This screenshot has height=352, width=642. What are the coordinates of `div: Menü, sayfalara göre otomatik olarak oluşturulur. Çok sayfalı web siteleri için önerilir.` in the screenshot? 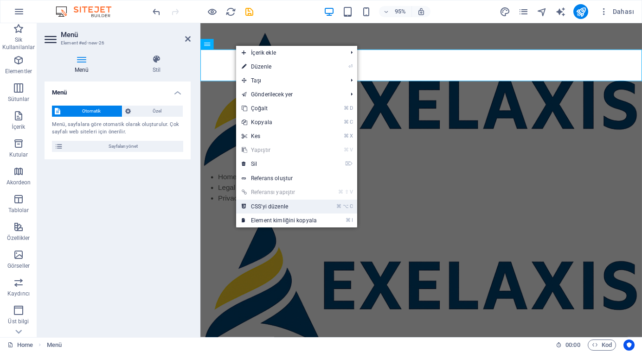 It's located at (117, 128).